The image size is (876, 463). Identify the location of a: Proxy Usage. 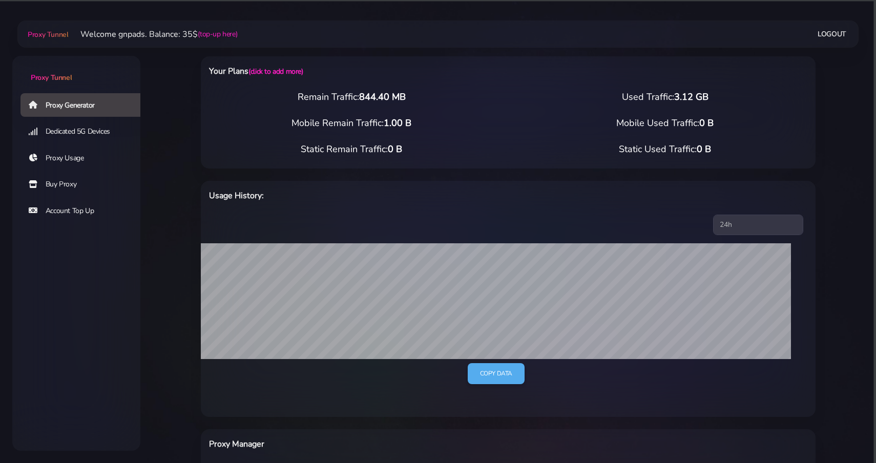
(85, 158).